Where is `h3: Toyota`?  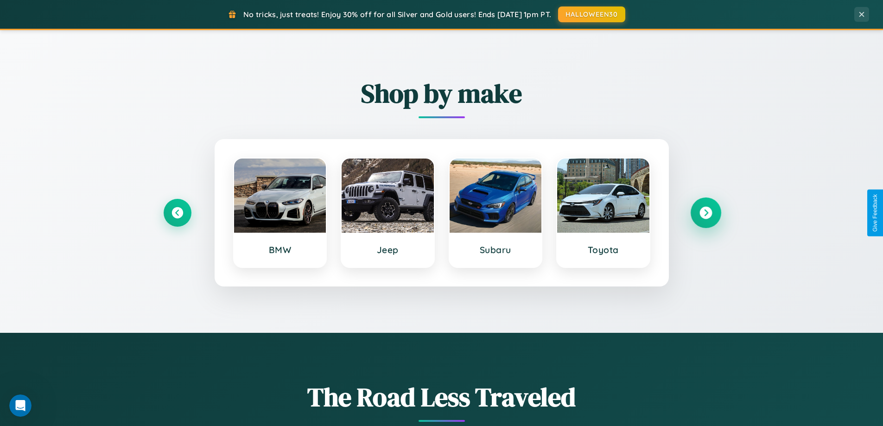
h3: Toyota is located at coordinates (603, 250).